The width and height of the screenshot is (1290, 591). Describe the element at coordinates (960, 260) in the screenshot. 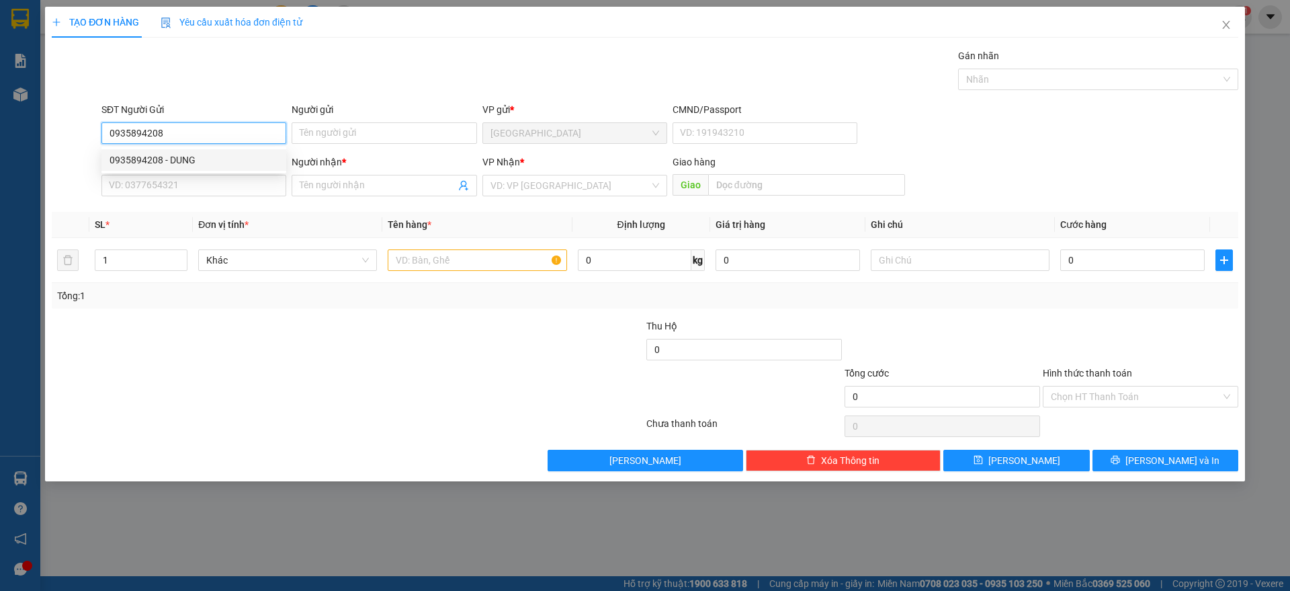

I see `input: Ghi Chú` at that location.